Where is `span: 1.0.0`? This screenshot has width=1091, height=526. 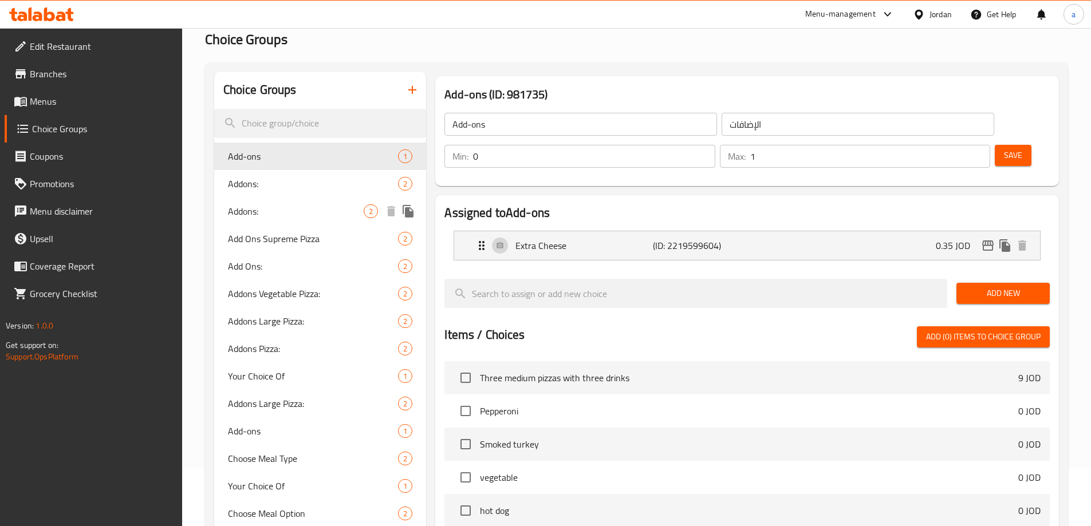 span: 1.0.0 is located at coordinates (44, 326).